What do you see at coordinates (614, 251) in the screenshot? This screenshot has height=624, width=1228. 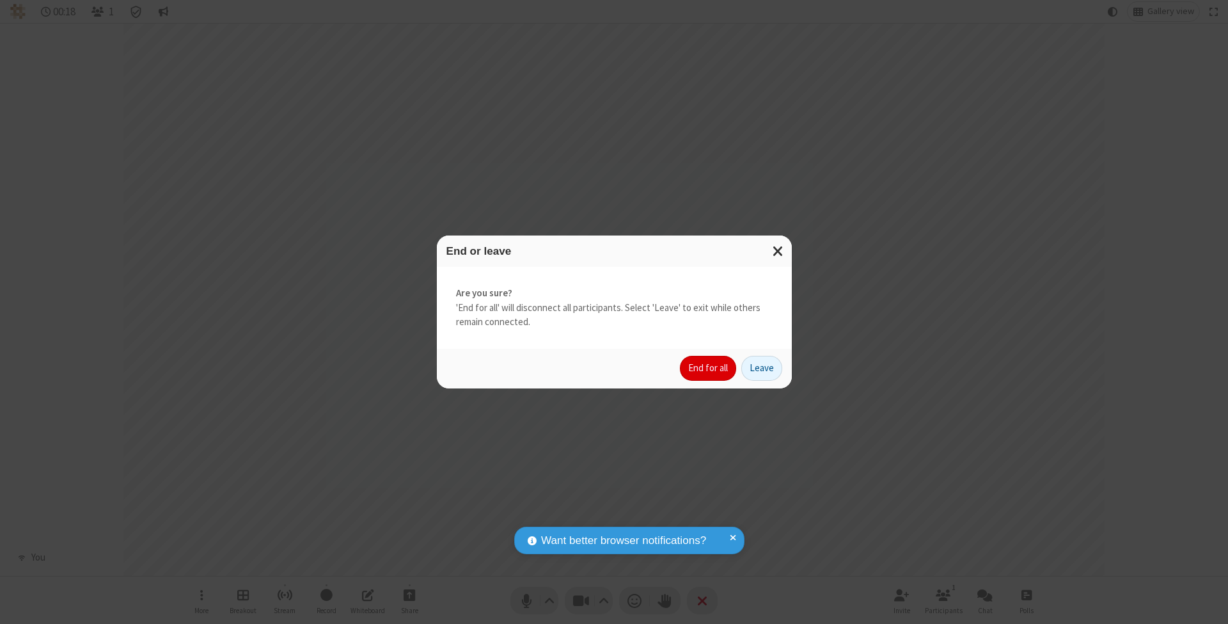 I see `h3: End or leave` at bounding box center [614, 251].